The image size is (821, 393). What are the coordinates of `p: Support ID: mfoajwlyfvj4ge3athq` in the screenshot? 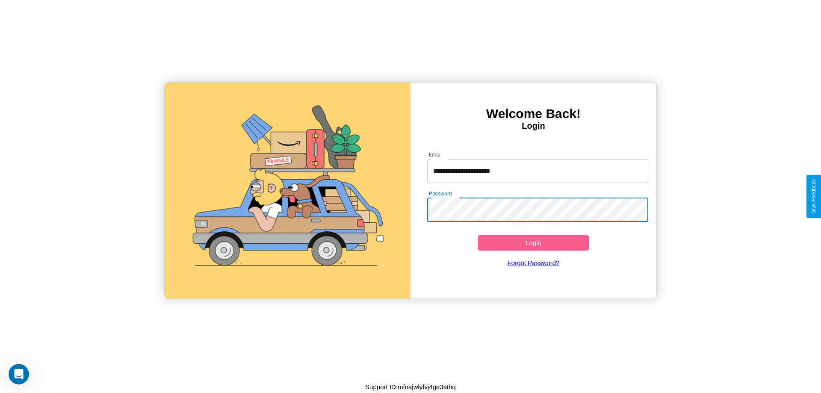 It's located at (411, 387).